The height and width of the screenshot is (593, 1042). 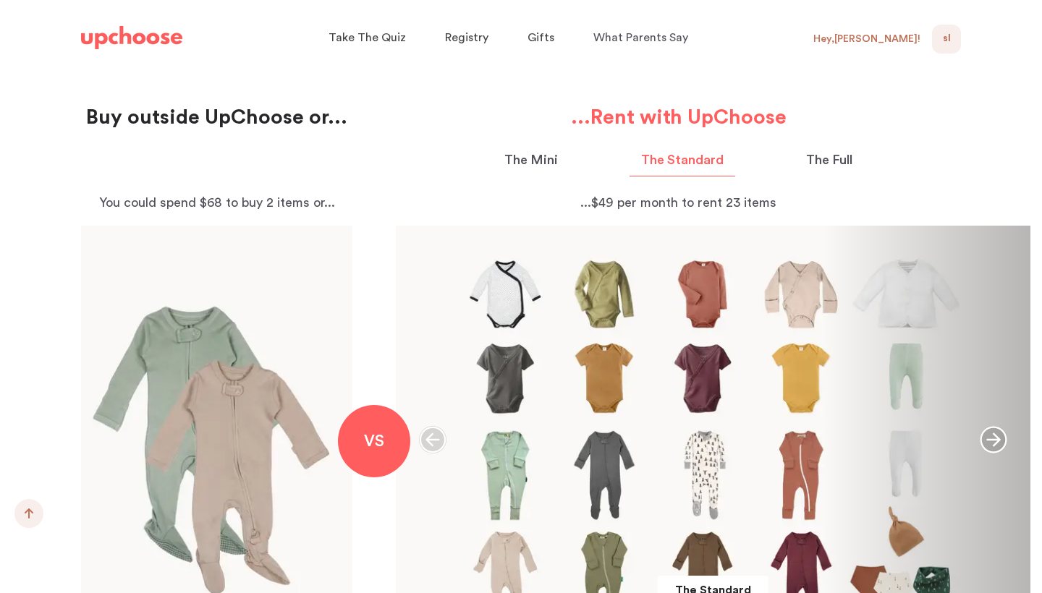 What do you see at coordinates (682, 163) in the screenshot?
I see `button: The Standard` at bounding box center [682, 163].